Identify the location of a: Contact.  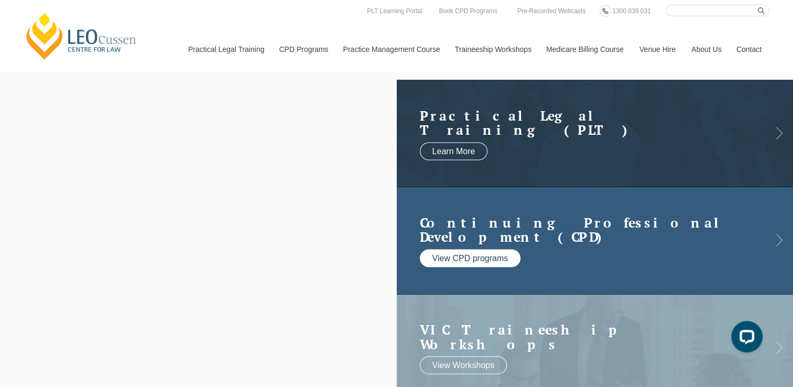
(749, 49).